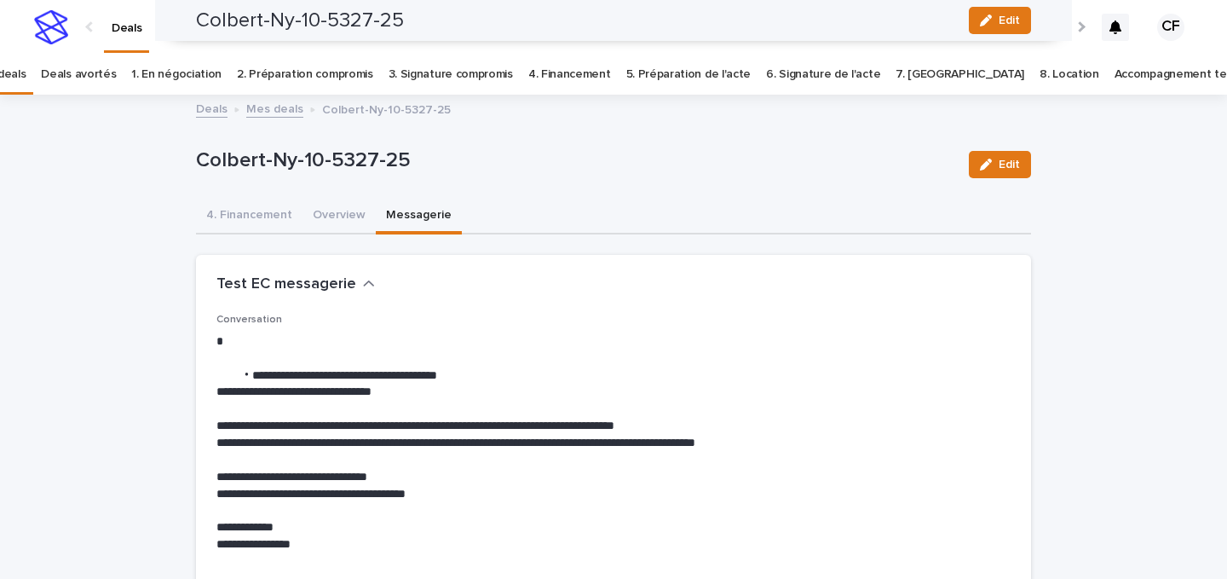  What do you see at coordinates (569, 74) in the screenshot?
I see `a: 4. Financement` at bounding box center [569, 74].